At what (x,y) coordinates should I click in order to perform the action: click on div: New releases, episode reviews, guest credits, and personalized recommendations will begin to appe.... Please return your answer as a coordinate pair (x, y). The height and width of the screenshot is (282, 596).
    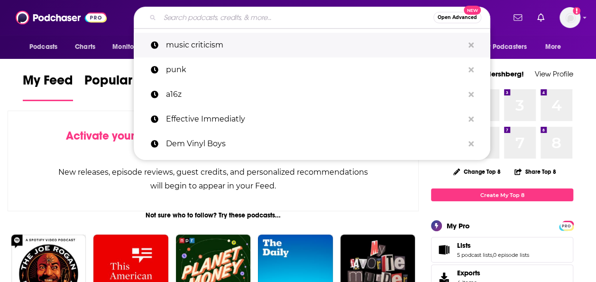
    Looking at the image, I should click on (213, 179).